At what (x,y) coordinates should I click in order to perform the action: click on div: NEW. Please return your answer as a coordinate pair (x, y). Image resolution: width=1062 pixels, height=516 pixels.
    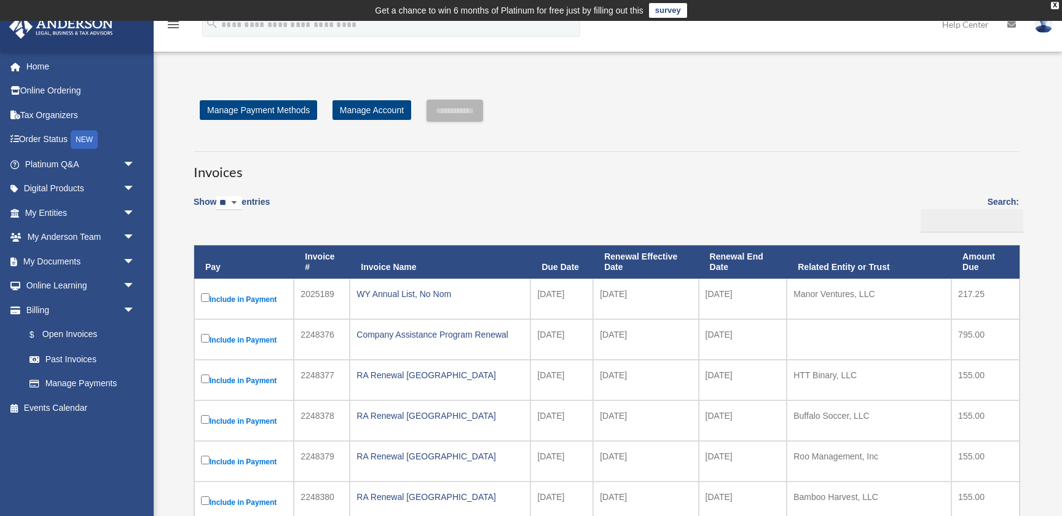
    Looking at the image, I should click on (84, 139).